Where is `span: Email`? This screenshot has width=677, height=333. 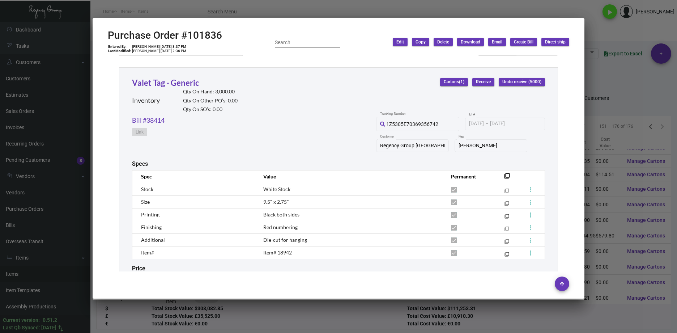
span: Email is located at coordinates (497, 42).